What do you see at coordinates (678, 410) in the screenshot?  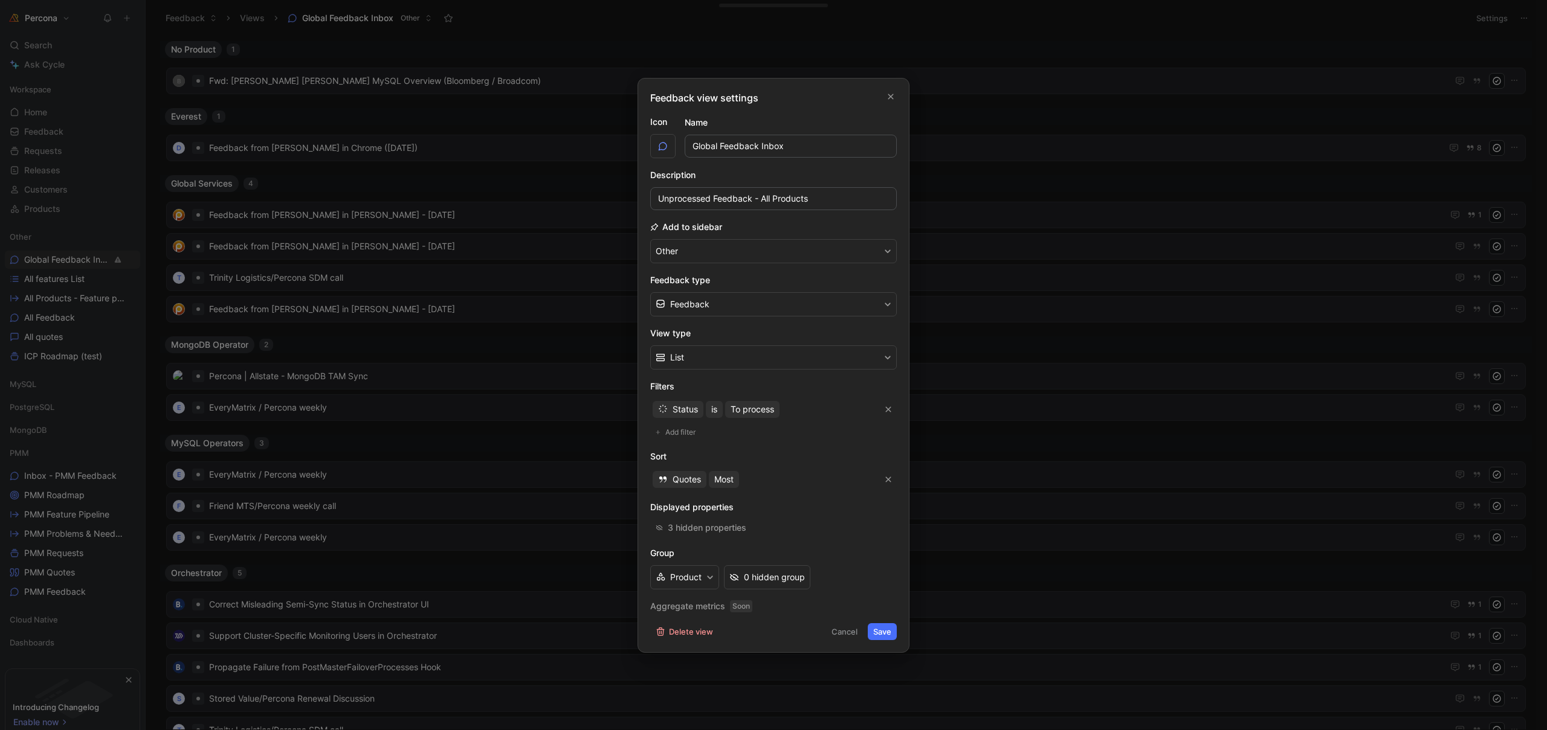 I see `button: Status` at bounding box center [678, 410].